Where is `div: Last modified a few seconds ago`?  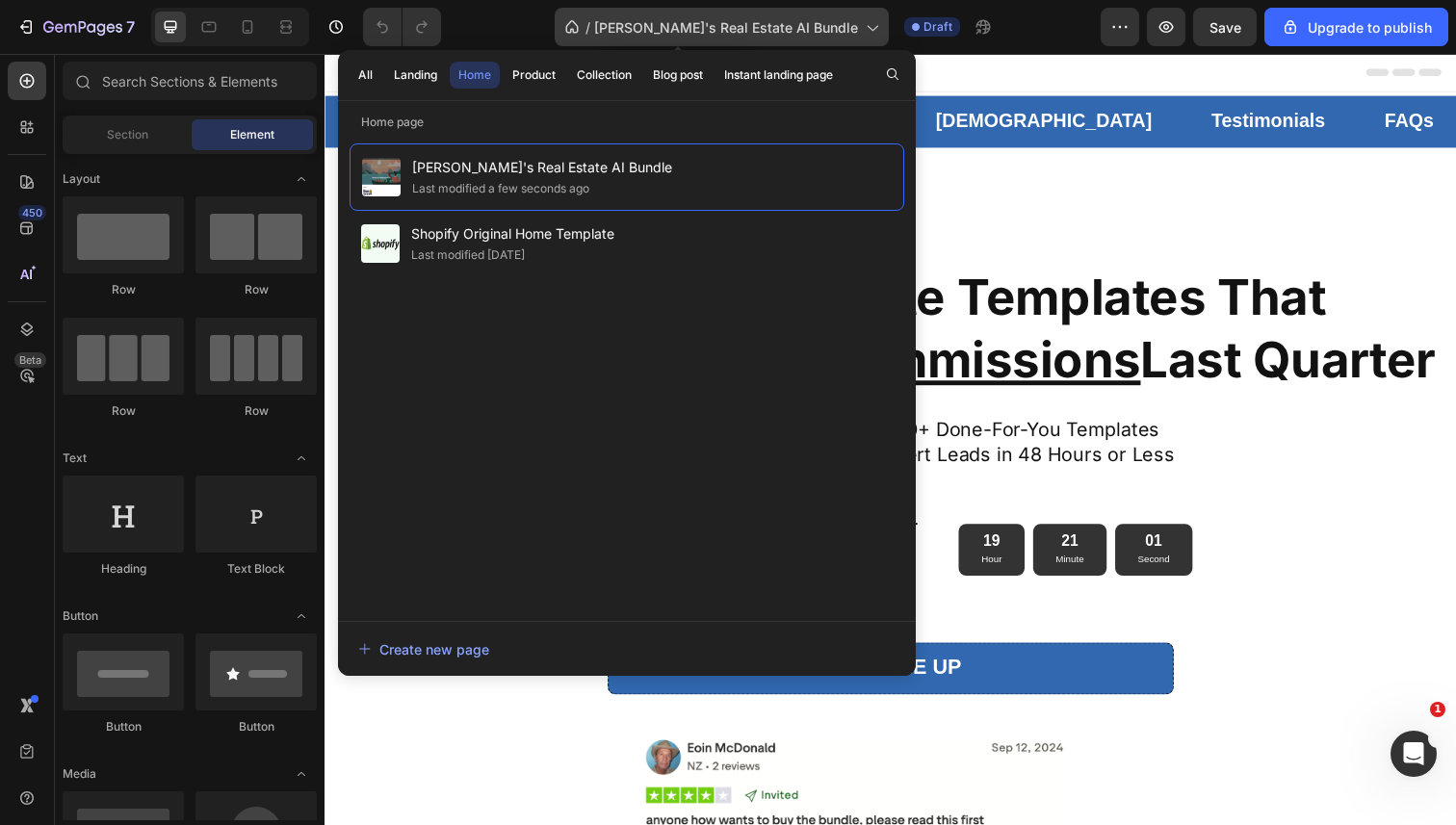
div: Last modified a few seconds ago is located at coordinates (501, 189).